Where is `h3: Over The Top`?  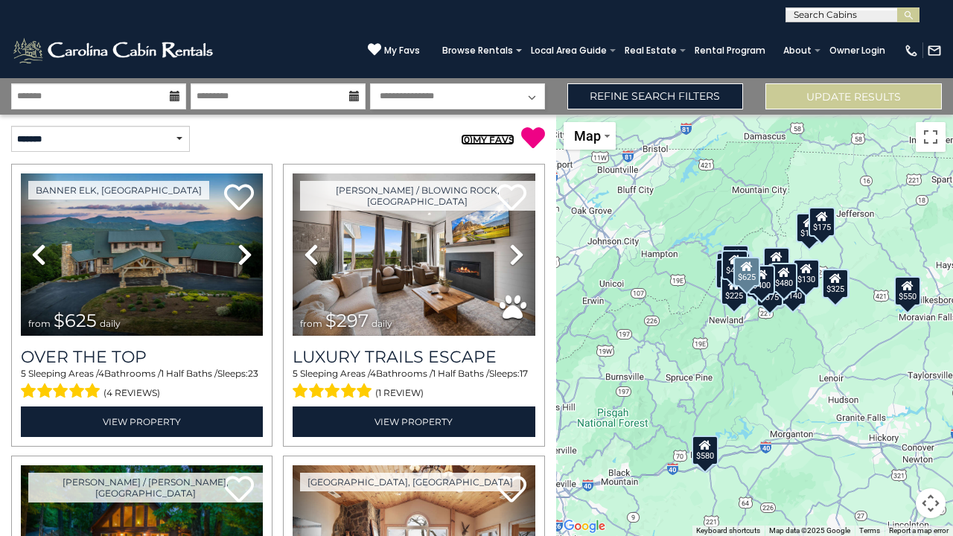 h3: Over The Top is located at coordinates (141, 356).